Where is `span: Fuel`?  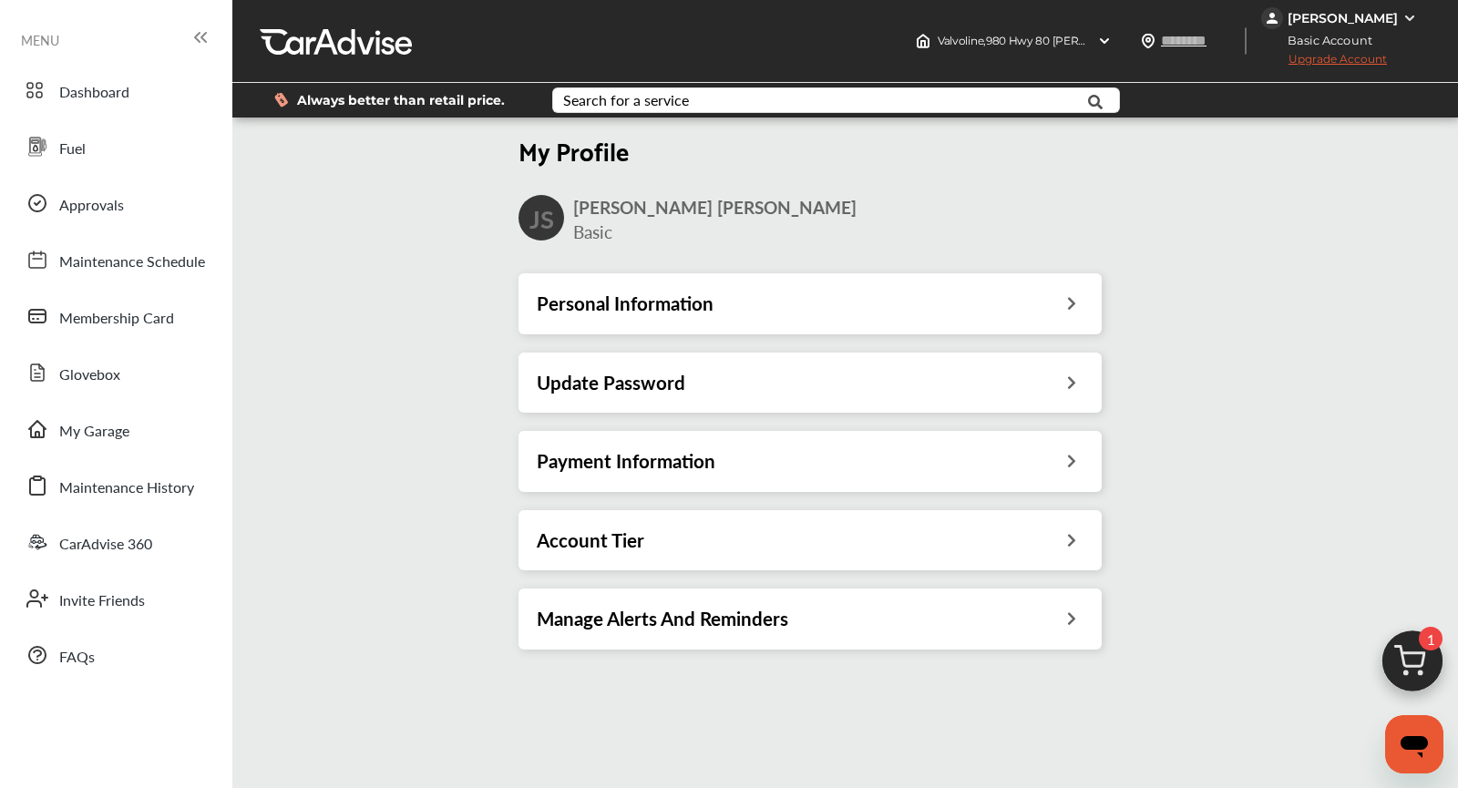
span: Fuel is located at coordinates (72, 149).